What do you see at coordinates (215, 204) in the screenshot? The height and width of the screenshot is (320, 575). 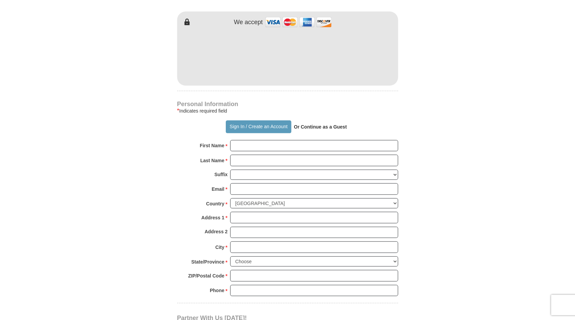 I see `strong: Country` at bounding box center [215, 204].